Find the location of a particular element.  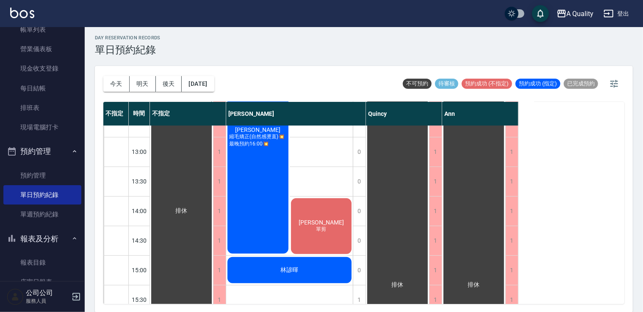

button: 預約管理 is located at coordinates (42, 152).